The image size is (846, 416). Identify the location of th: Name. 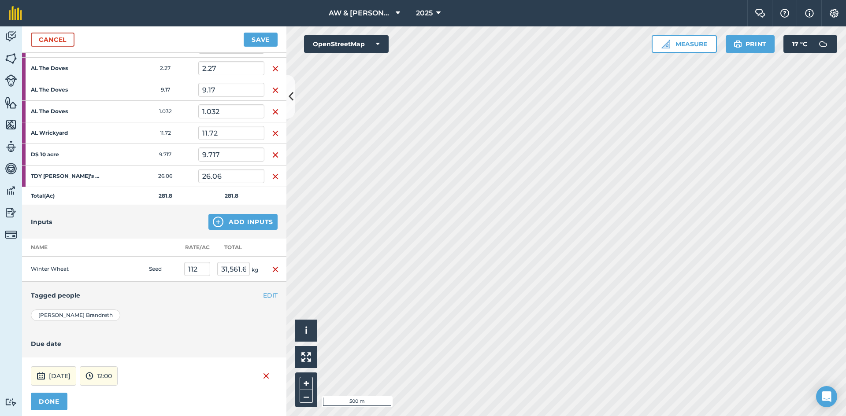
(66, 247).